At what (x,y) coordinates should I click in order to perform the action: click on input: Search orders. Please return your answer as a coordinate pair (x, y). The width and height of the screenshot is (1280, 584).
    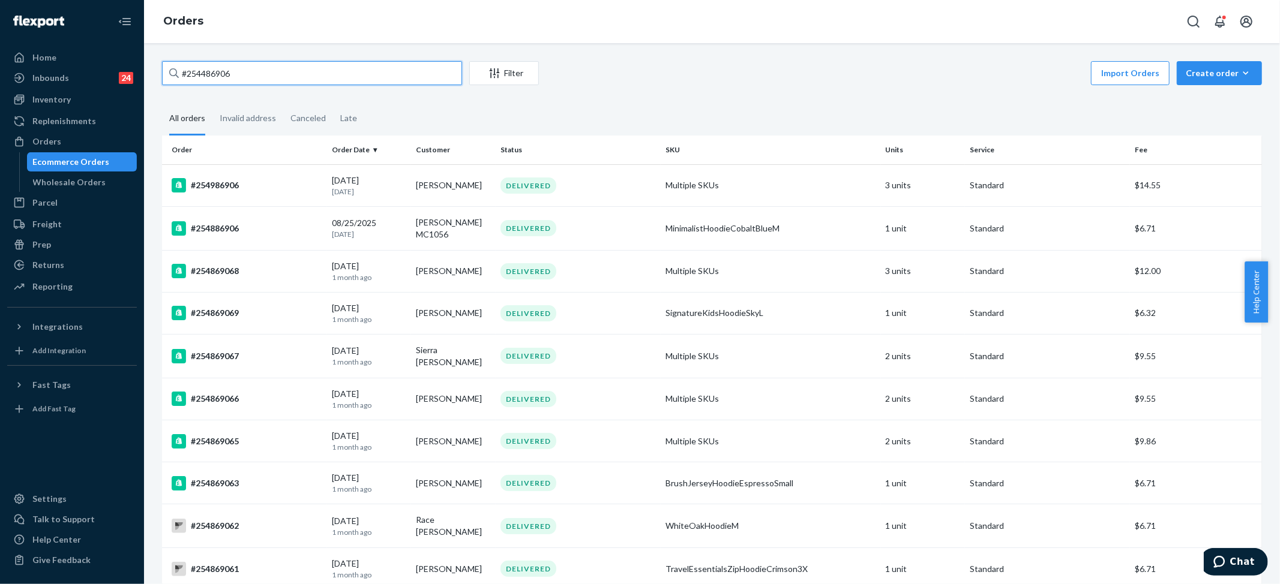
    Looking at the image, I should click on (312, 73).